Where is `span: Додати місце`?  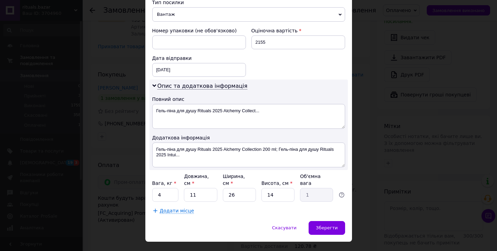
span: Додати місце is located at coordinates (177, 211).